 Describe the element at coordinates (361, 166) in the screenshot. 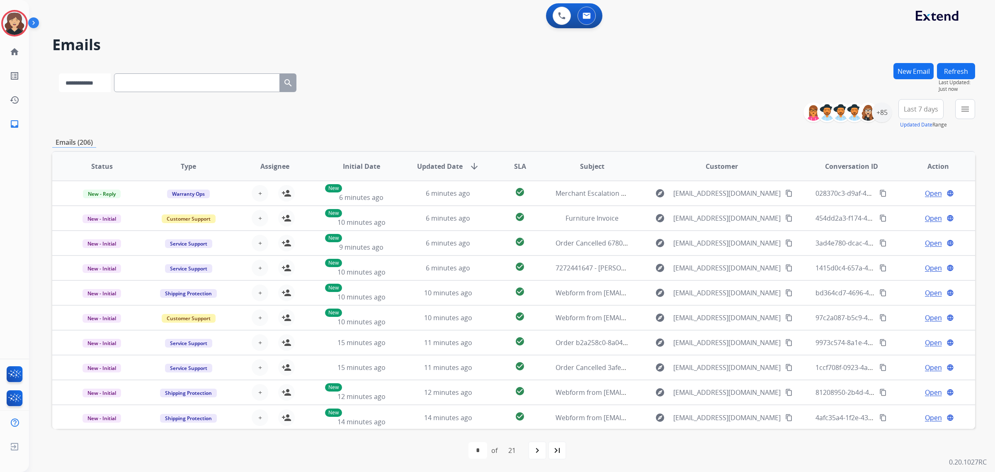

I see `span: Initial Date` at that location.